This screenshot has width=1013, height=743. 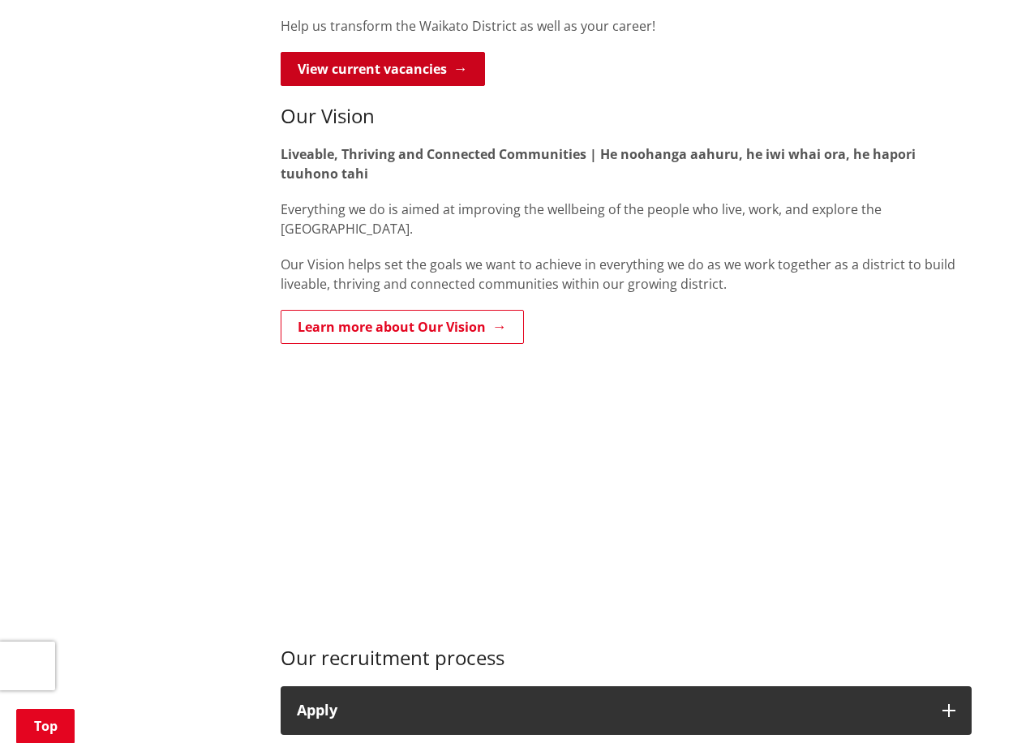 I want to click on p: Our Vision helps set the goals we want to achieve in everything we do as we work together as a di..., so click(x=626, y=274).